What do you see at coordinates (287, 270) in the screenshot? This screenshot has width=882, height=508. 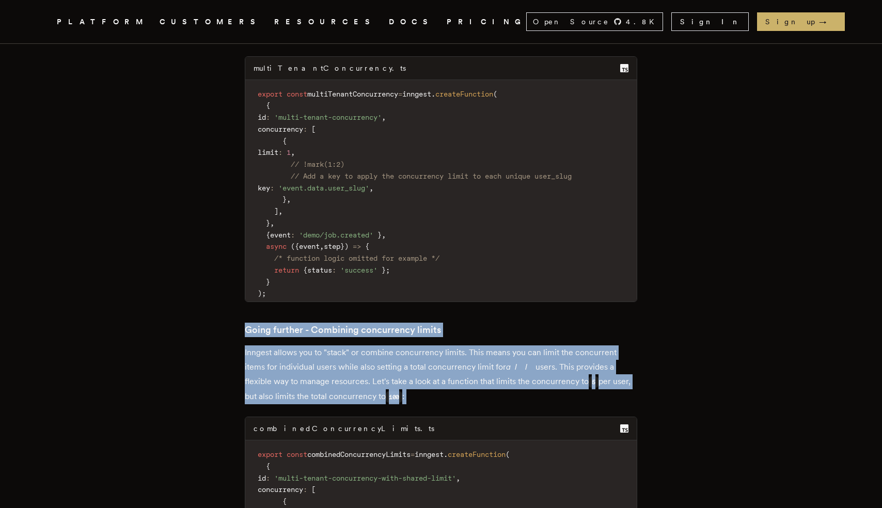 I see `span: return` at bounding box center [287, 270].